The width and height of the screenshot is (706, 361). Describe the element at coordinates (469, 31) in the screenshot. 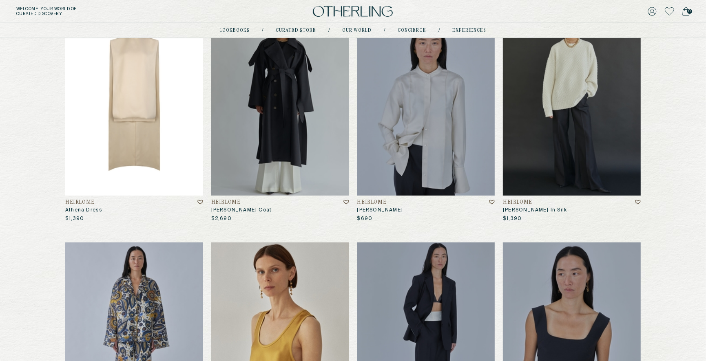

I see `a: experiences` at that location.